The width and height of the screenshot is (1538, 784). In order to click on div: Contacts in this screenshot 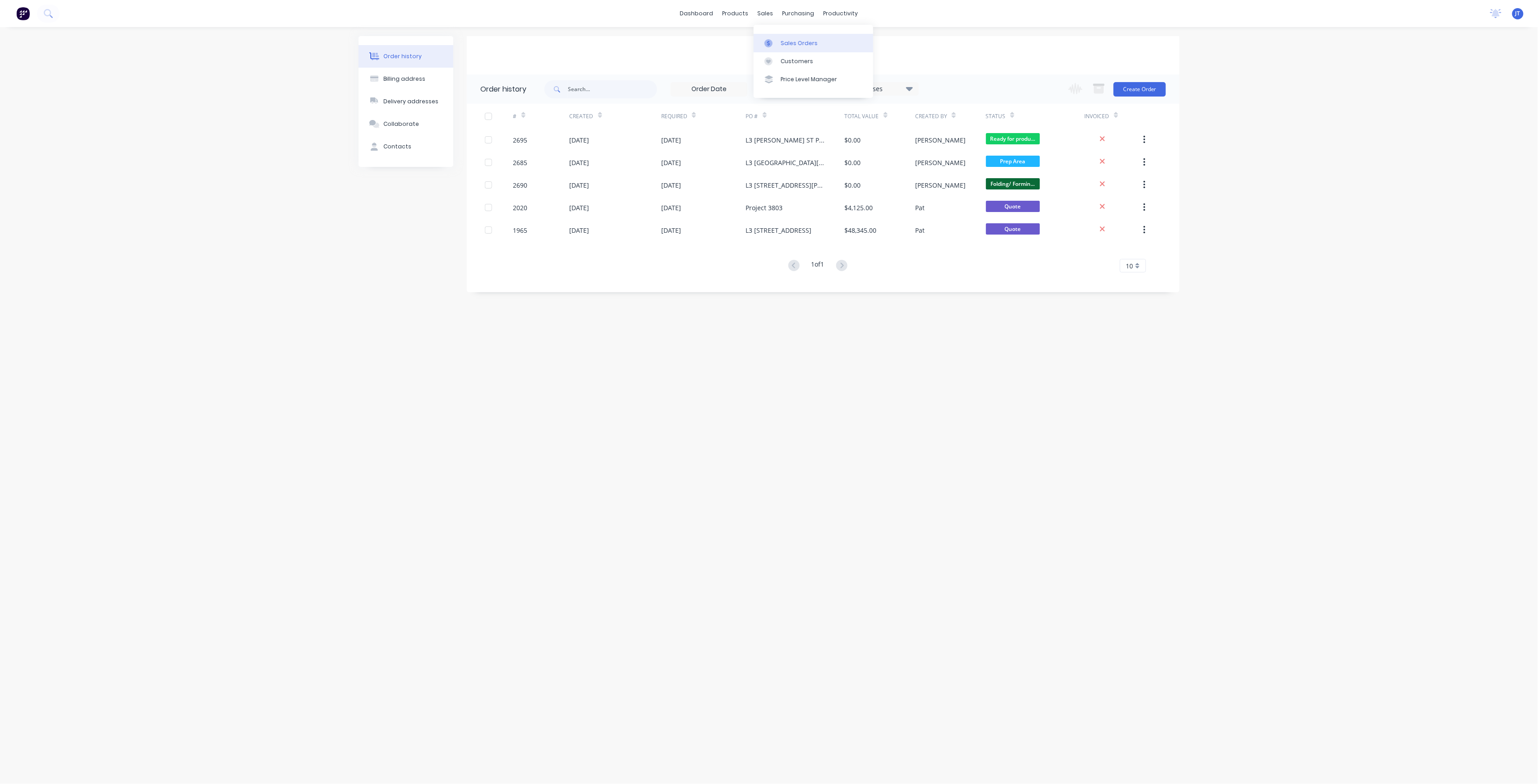, I will do `click(398, 146)`.